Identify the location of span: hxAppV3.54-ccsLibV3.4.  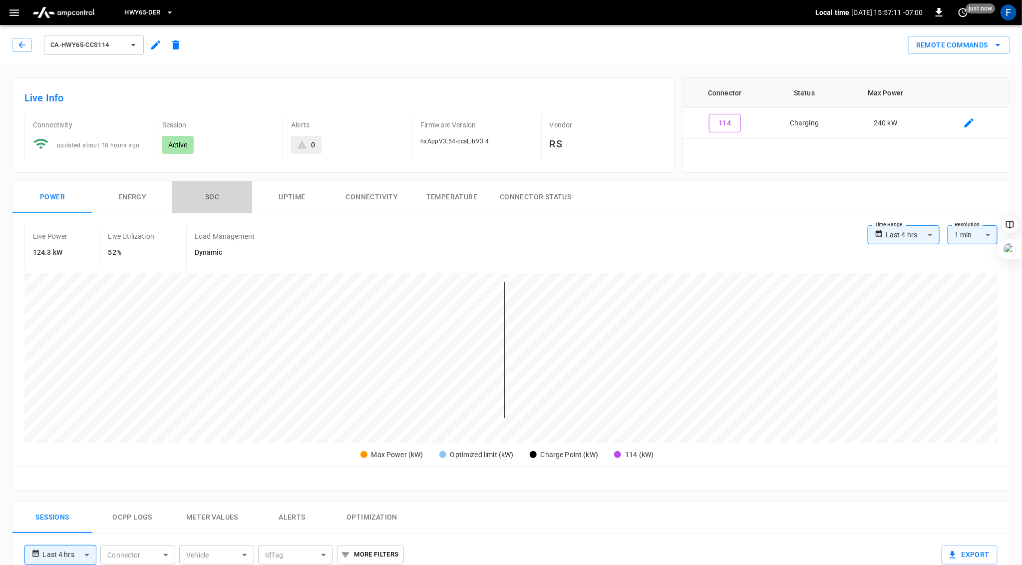
(454, 141).